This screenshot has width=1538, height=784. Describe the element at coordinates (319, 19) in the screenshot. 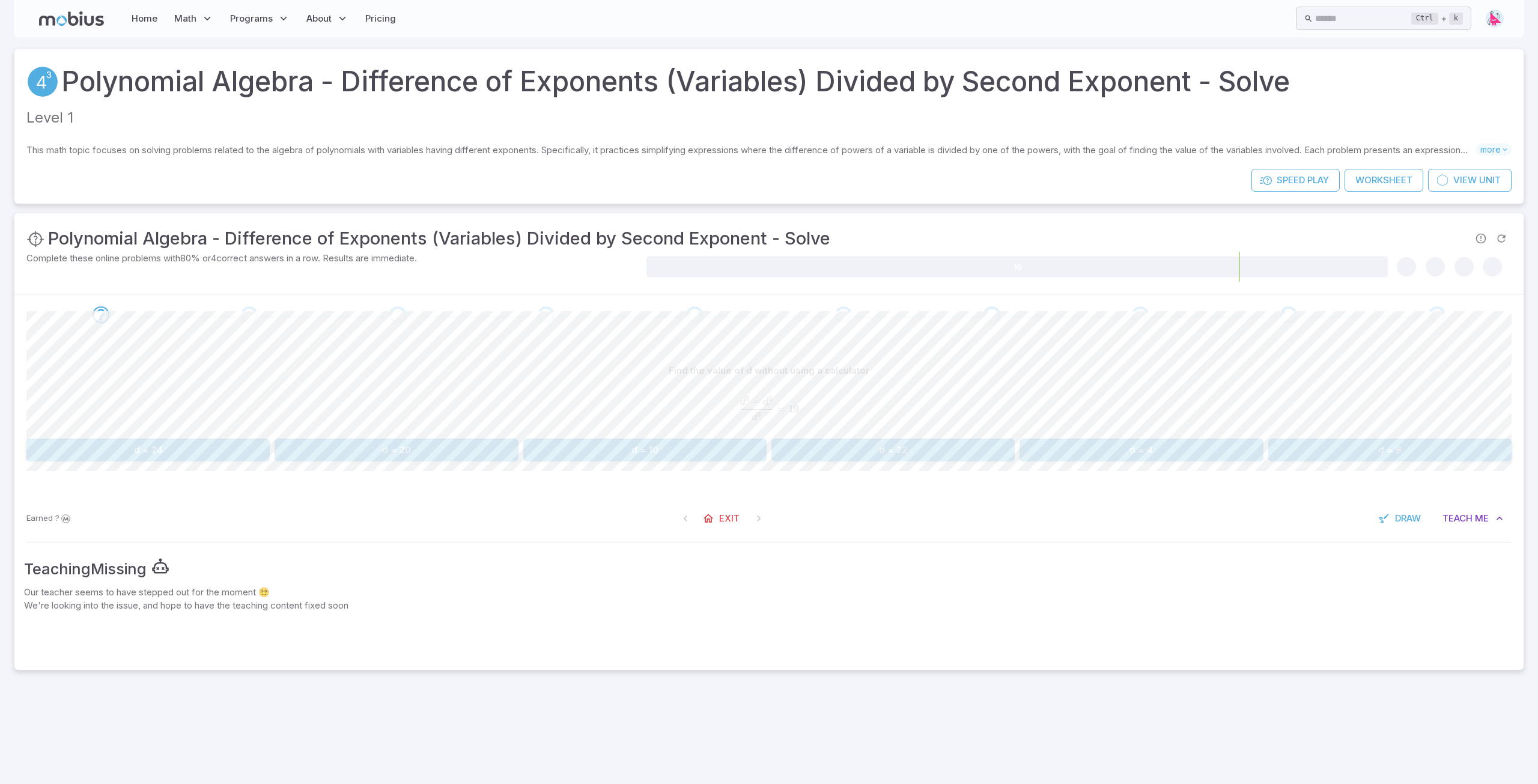

I see `span: About` at that location.